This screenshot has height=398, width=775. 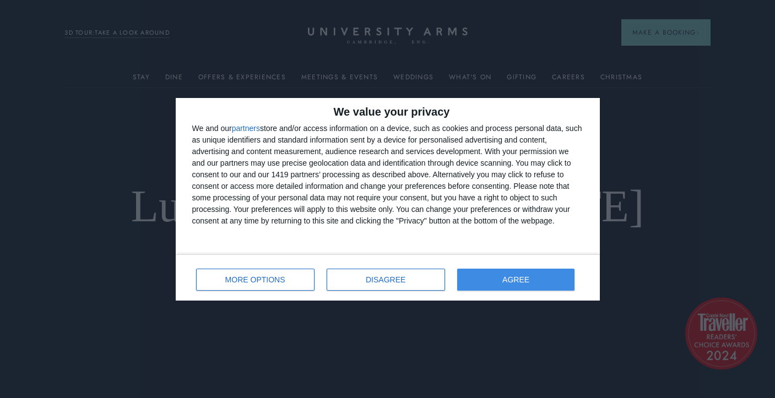 What do you see at coordinates (388, 112) in the screenshot?
I see `h2: We value your privacy` at bounding box center [388, 112].